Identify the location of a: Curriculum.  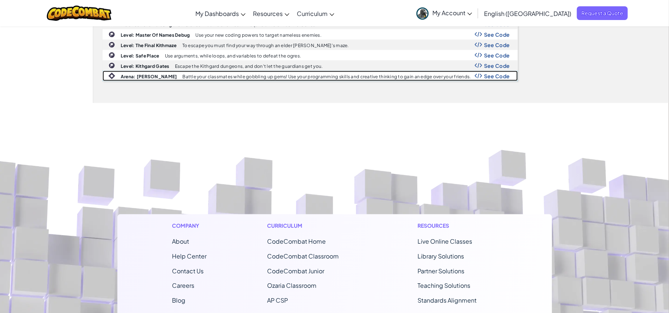
(315, 13).